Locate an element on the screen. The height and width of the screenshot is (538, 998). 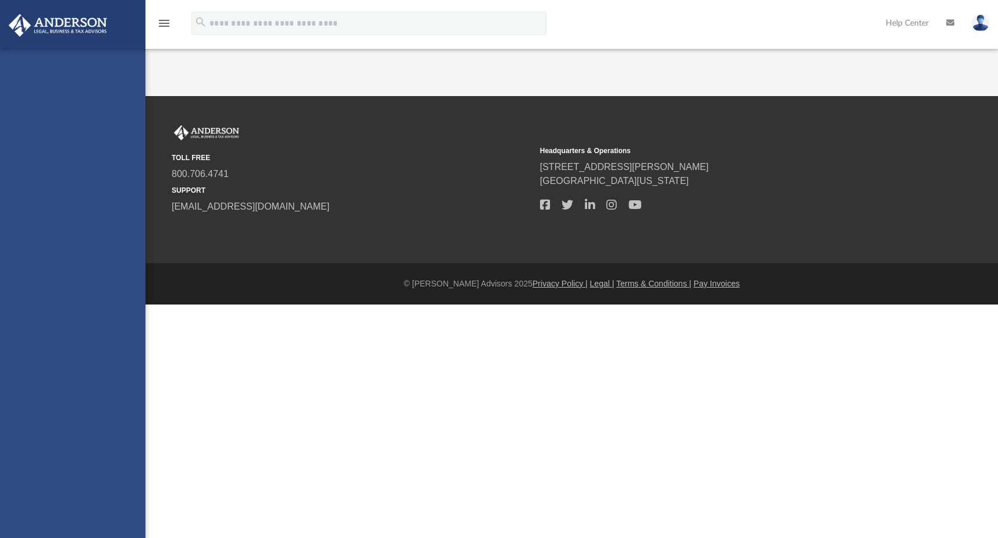
a: Terms & Conditions | is located at coordinates (654, 283).